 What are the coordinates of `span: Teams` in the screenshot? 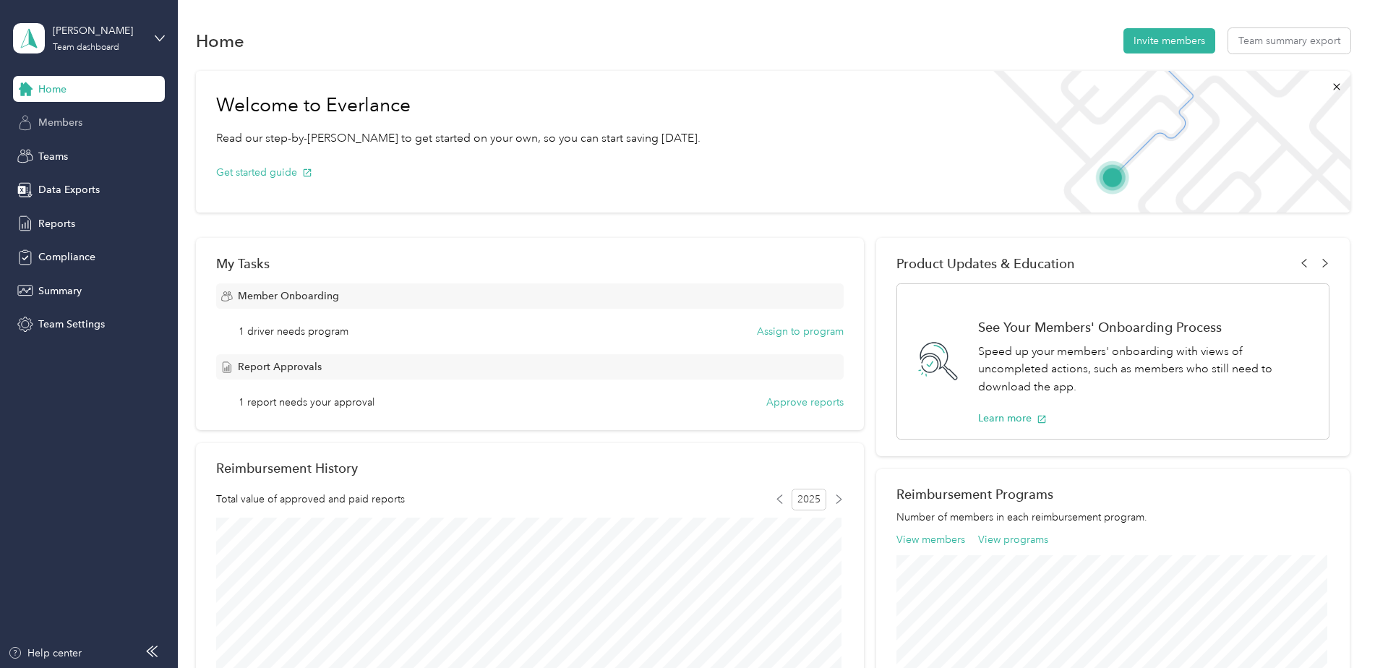 It's located at (53, 156).